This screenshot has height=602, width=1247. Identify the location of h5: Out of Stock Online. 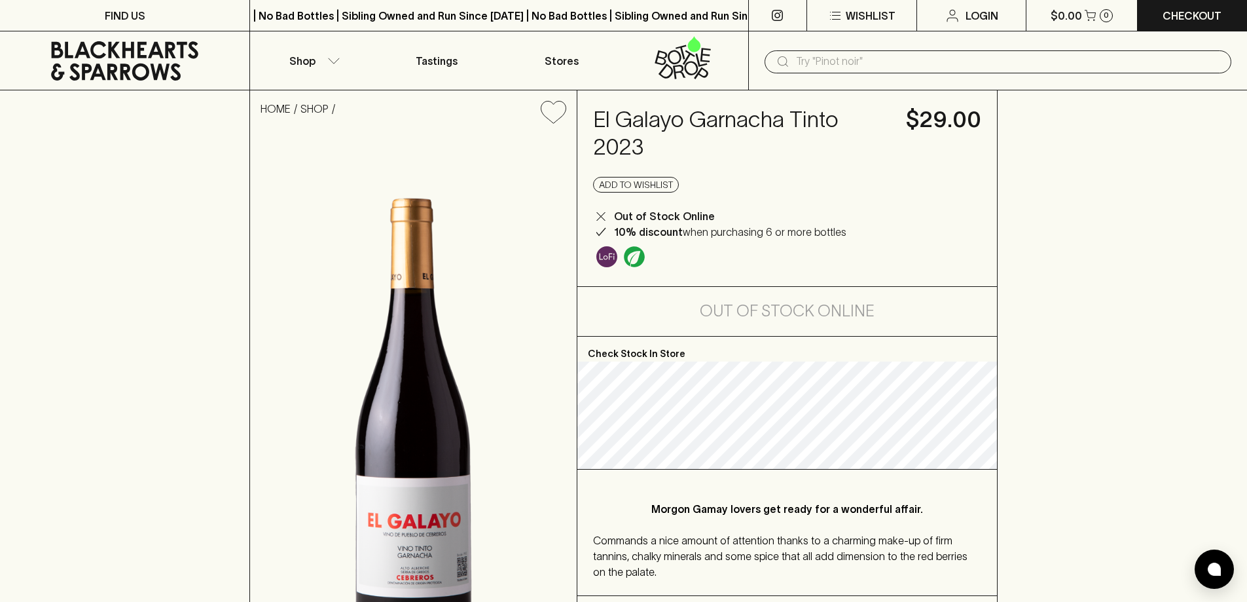
(787, 311).